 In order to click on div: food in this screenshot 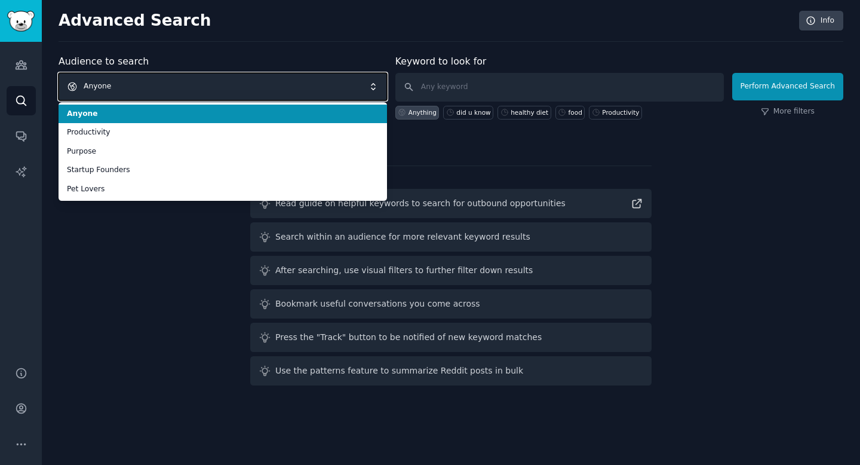, I will do `click(575, 112)`.